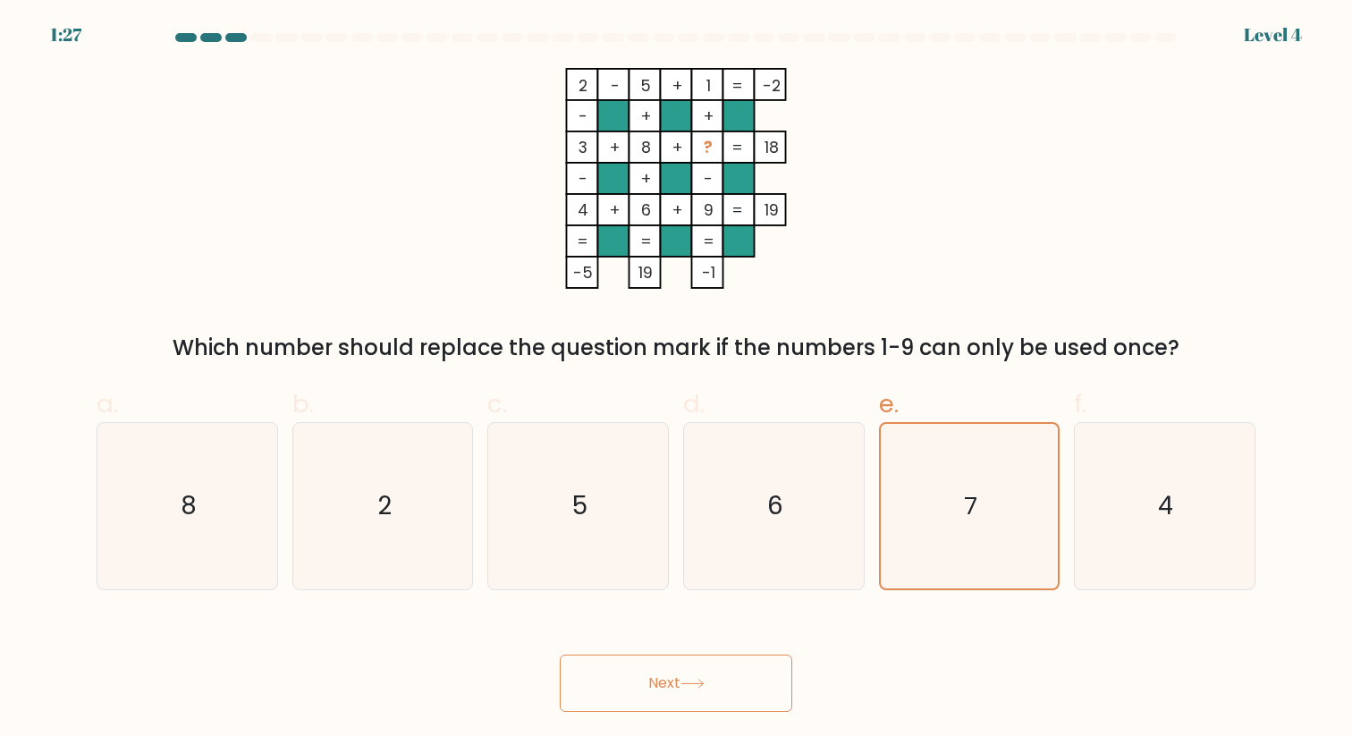 The image size is (1352, 736). What do you see at coordinates (772, 147) in the screenshot?
I see `tspan: 18` at bounding box center [772, 147].